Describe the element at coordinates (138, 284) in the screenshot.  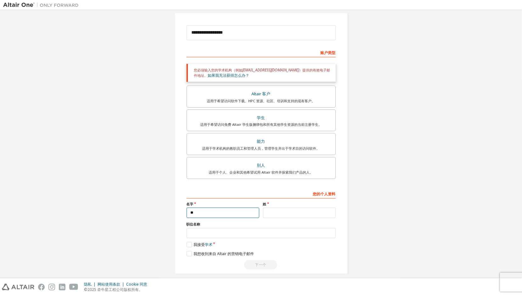
I see `div: Cookie 同意` at that location.